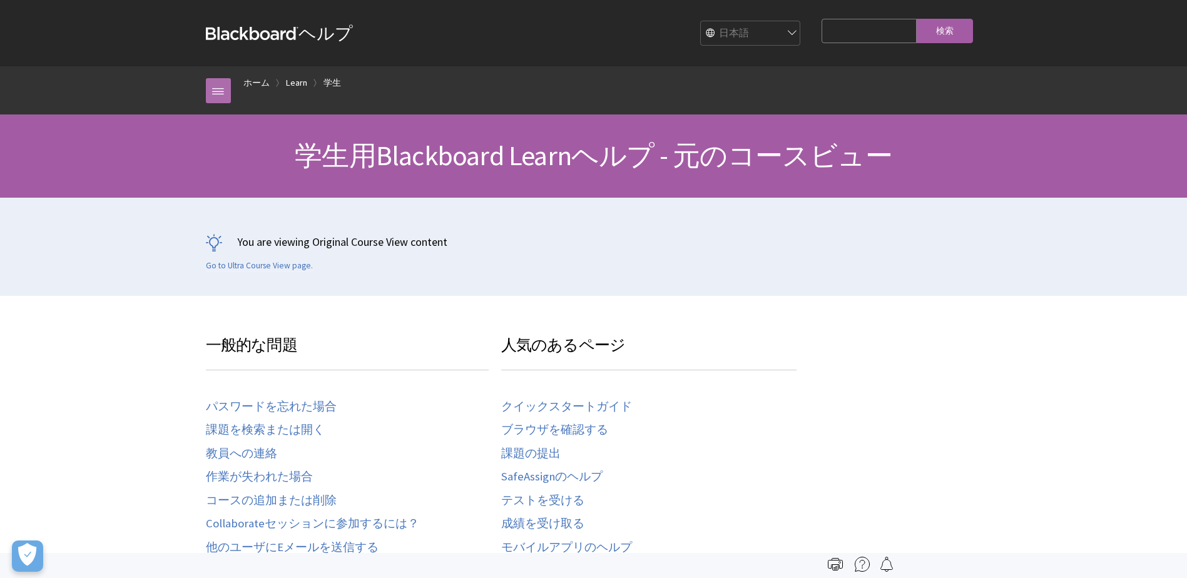  Describe the element at coordinates (242, 454) in the screenshot. I see `a: 教員への連絡` at that location.